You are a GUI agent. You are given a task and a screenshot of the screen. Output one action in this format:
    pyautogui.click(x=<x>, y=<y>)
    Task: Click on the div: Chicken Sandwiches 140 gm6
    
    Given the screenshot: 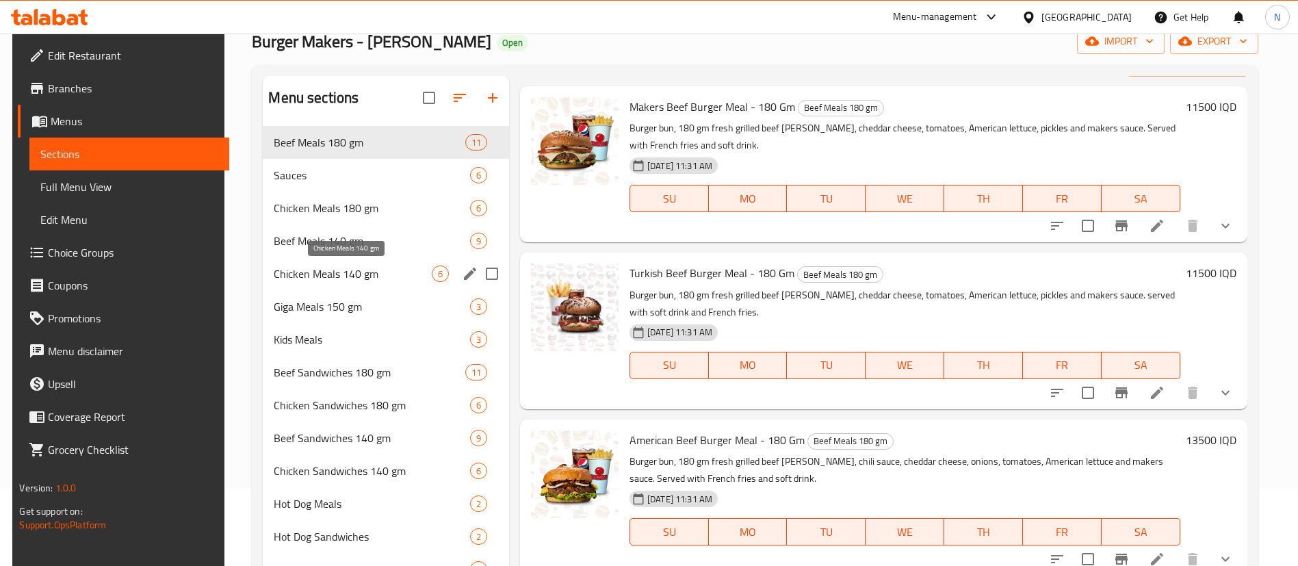 What is the action you would take?
    pyautogui.click(x=386, y=471)
    